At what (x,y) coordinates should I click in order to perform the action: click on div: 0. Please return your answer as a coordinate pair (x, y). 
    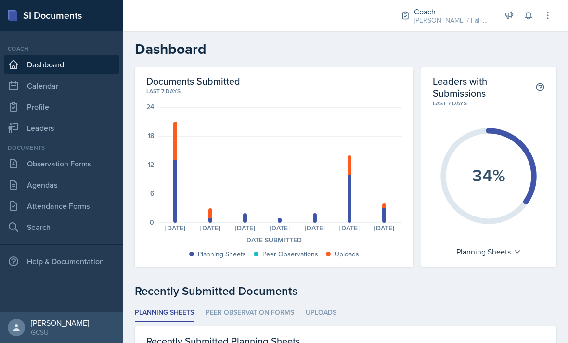
    Looking at the image, I should click on (152, 223).